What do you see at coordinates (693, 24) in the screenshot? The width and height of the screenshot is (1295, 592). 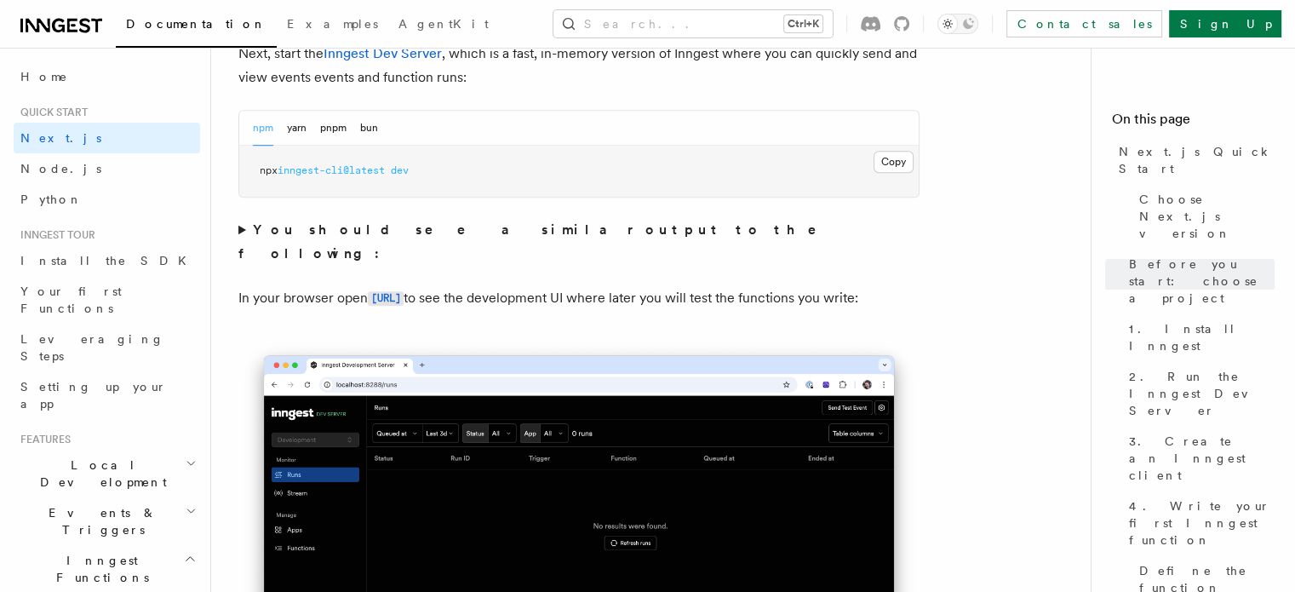 I see `button: Search...Ctrl+K` at bounding box center [693, 24].